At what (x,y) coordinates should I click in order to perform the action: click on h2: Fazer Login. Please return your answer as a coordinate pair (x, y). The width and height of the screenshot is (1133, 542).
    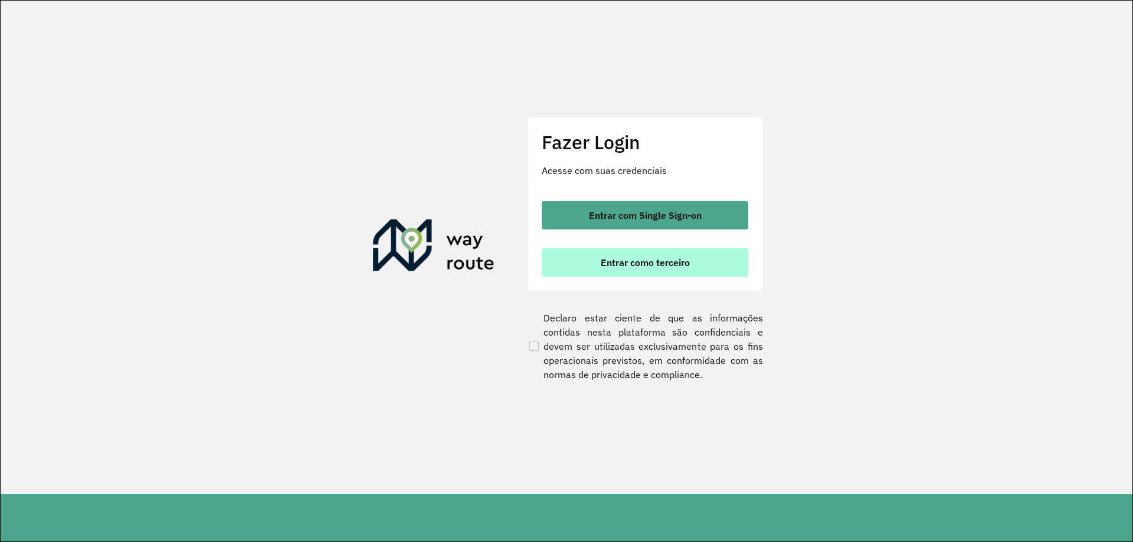
    Looking at the image, I should click on (645, 142).